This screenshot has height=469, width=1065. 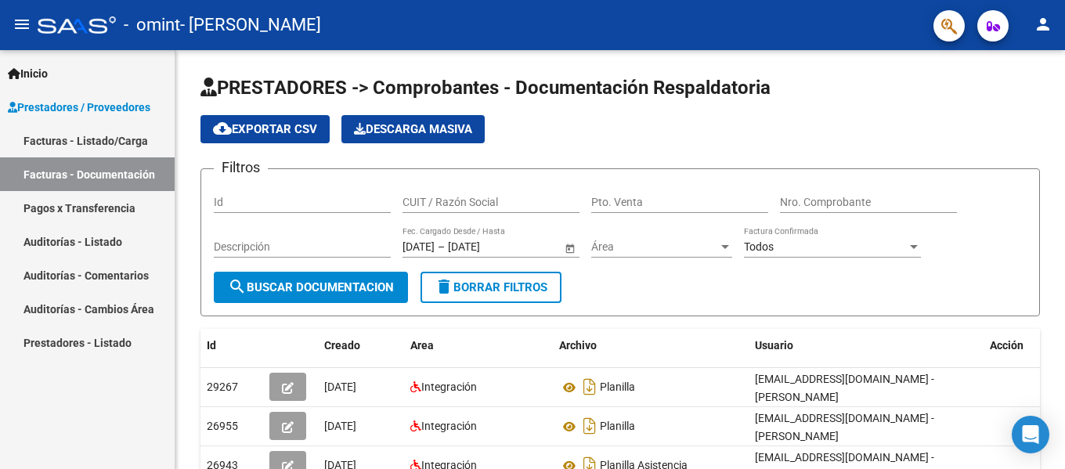 I want to click on span: Id, so click(x=211, y=345).